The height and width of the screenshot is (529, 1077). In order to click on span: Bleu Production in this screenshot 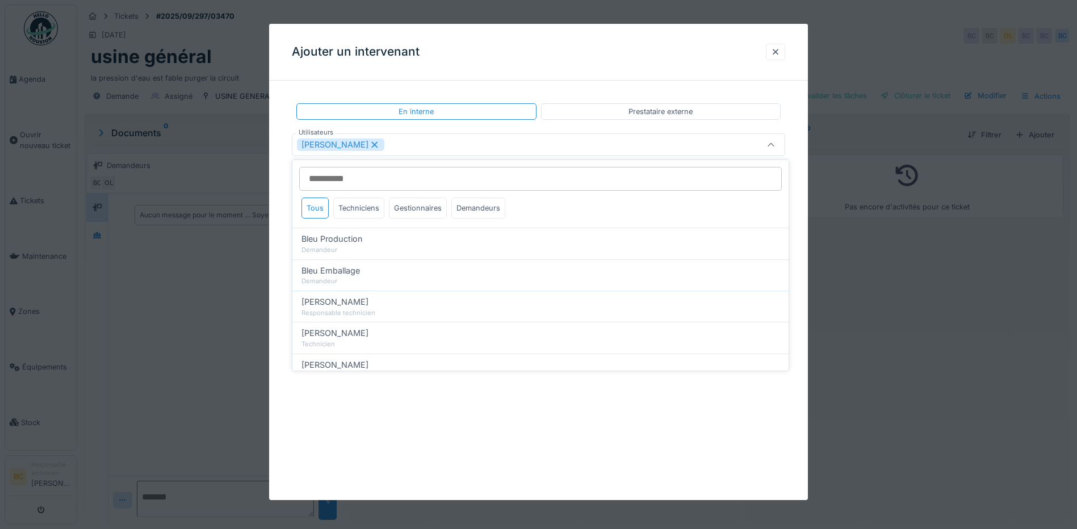, I will do `click(332, 239)`.